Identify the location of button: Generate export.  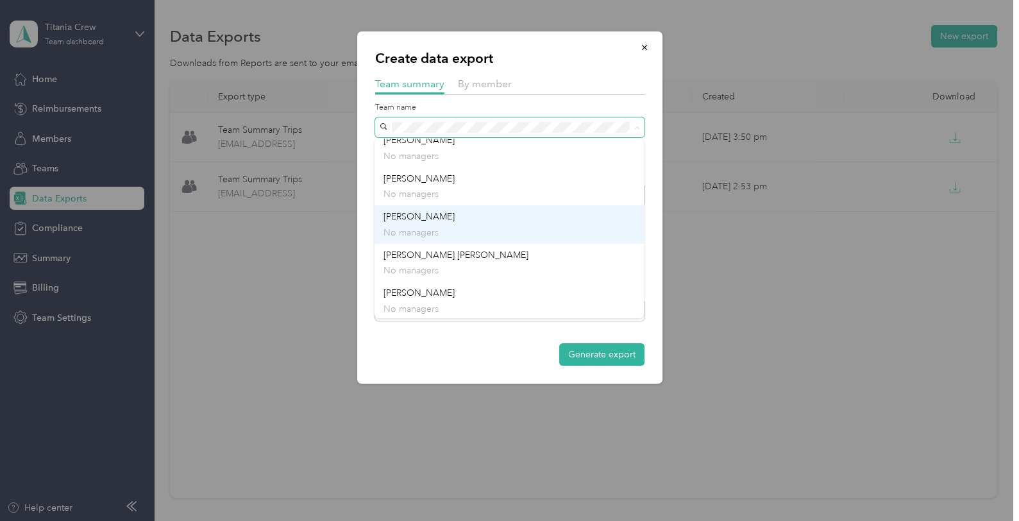
(602, 354).